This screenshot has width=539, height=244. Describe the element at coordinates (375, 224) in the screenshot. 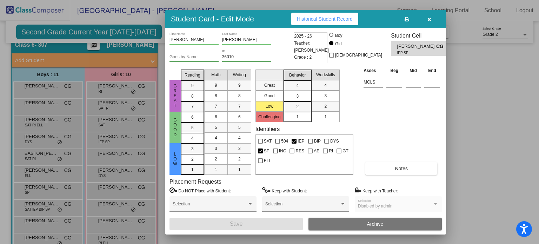

I see `span: Archive` at that location.